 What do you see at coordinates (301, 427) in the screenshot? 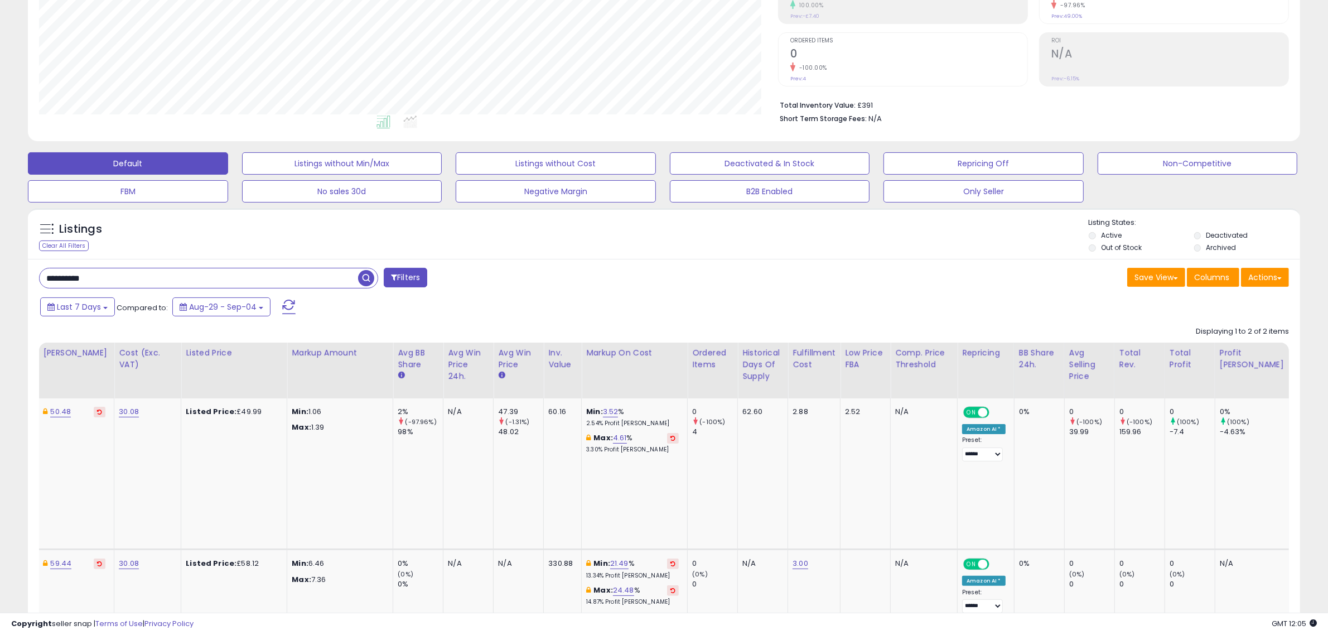
I see `strong: Max:` at bounding box center [301, 427].